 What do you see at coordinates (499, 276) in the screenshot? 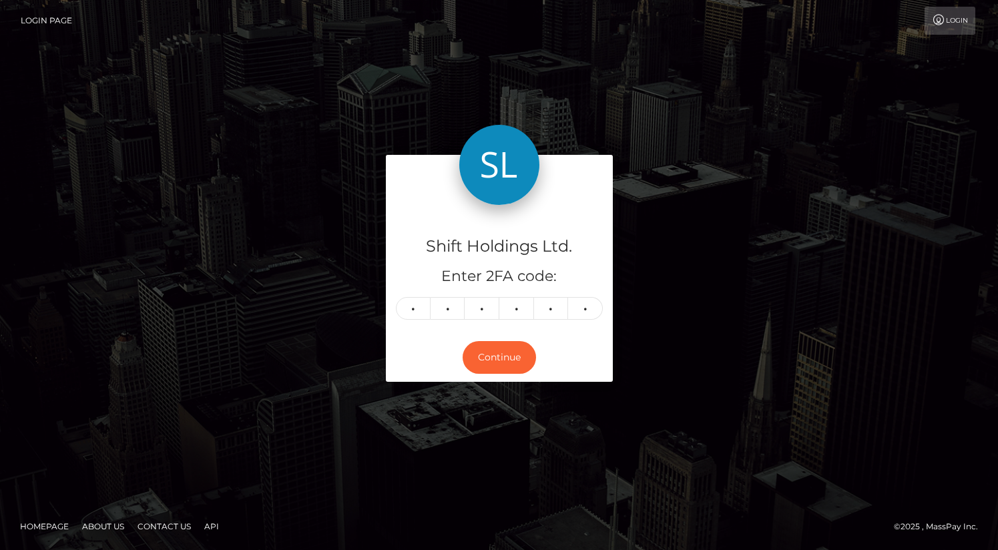
I see `h5: Enter 2FA code:` at bounding box center [499, 276].